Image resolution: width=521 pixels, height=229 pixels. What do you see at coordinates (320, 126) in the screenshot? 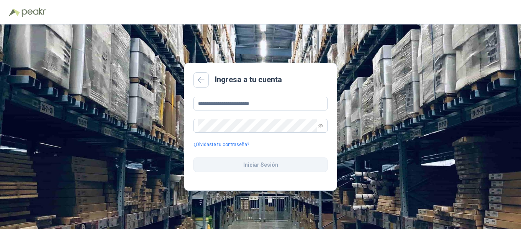
I see `span: eye-invisible` at bounding box center [320, 126].